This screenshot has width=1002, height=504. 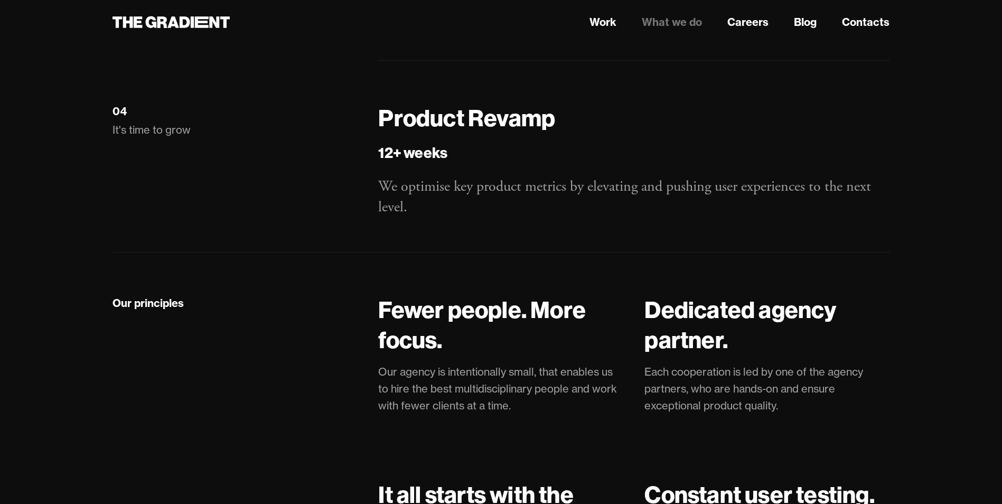 What do you see at coordinates (500, 325) in the screenshot?
I see `h4: Fewer people. More focus.` at bounding box center [500, 325].